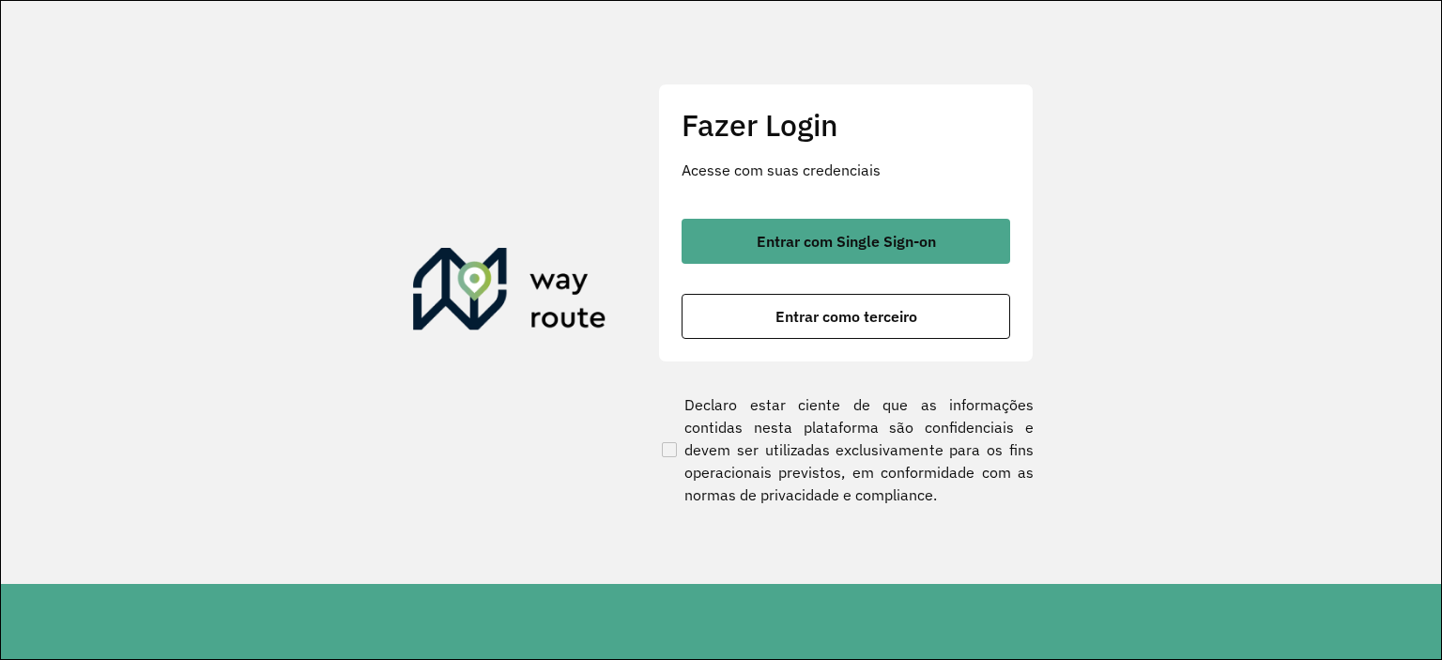 Image resolution: width=1442 pixels, height=660 pixels. I want to click on img: Roteirizador AmbevTech, so click(510, 293).